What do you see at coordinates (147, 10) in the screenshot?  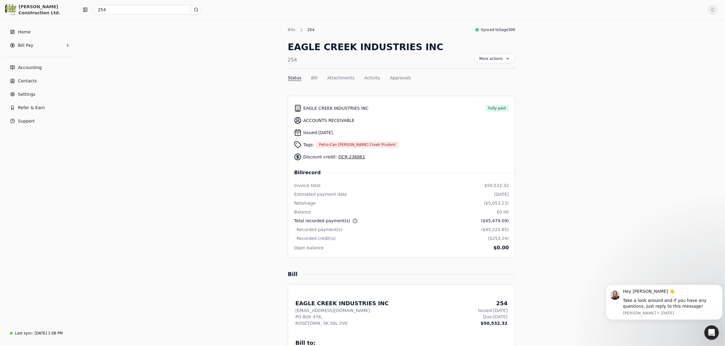 I see `input: Search` at bounding box center [147, 10].